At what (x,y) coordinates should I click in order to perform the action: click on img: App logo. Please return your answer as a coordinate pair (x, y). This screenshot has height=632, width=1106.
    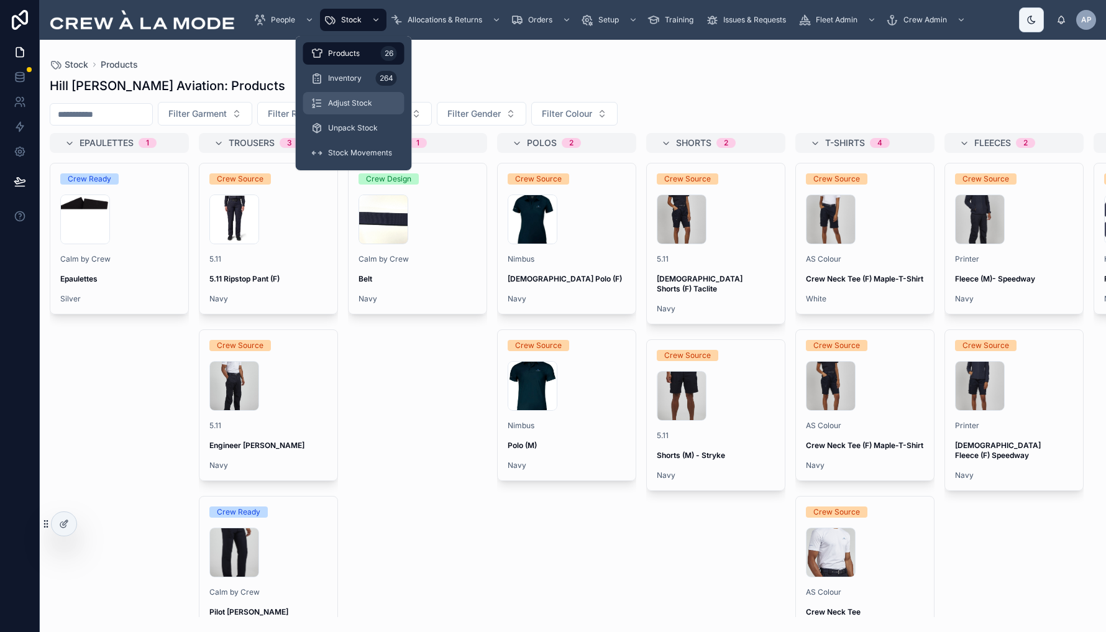
    Looking at the image, I should click on (142, 20).